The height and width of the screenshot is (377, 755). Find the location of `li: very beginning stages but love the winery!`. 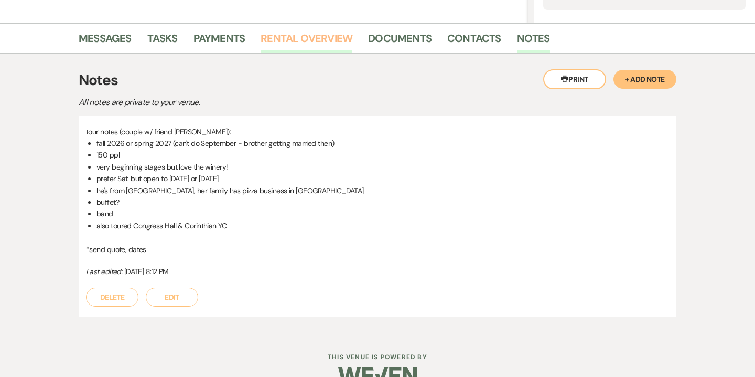

li: very beginning stages but love the winery! is located at coordinates (383, 167).